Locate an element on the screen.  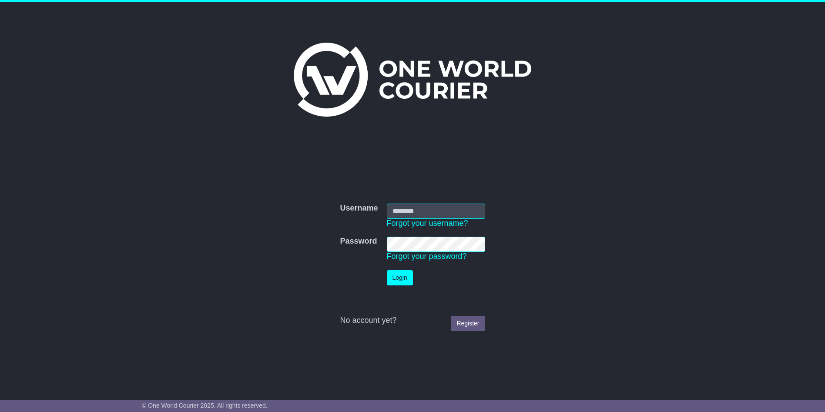
div: No account yet? is located at coordinates (412, 321).